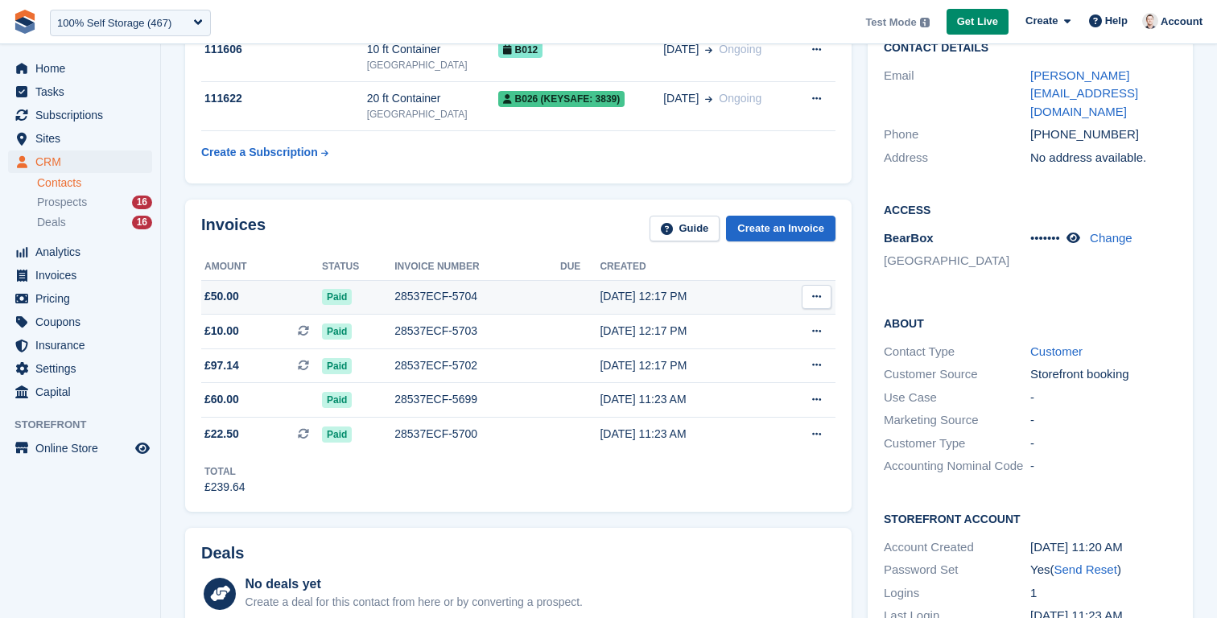 The width and height of the screenshot is (1217, 618). I want to click on th: Due, so click(580, 267).